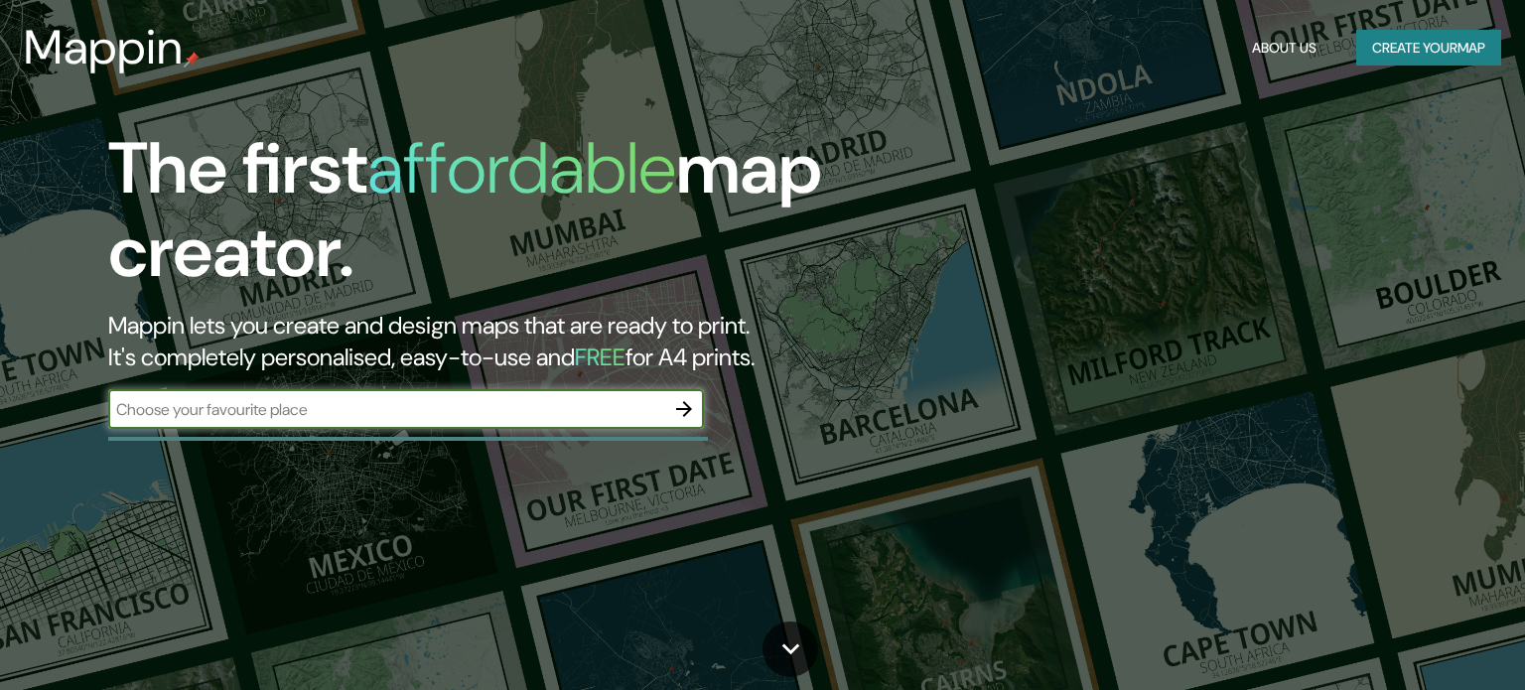  What do you see at coordinates (103, 48) in the screenshot?
I see `h3: Mappin` at bounding box center [103, 48].